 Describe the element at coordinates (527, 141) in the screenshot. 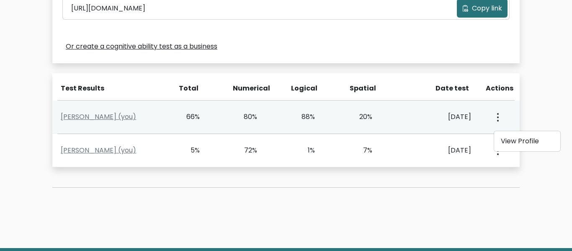

I see `a: View Profile` at that location.